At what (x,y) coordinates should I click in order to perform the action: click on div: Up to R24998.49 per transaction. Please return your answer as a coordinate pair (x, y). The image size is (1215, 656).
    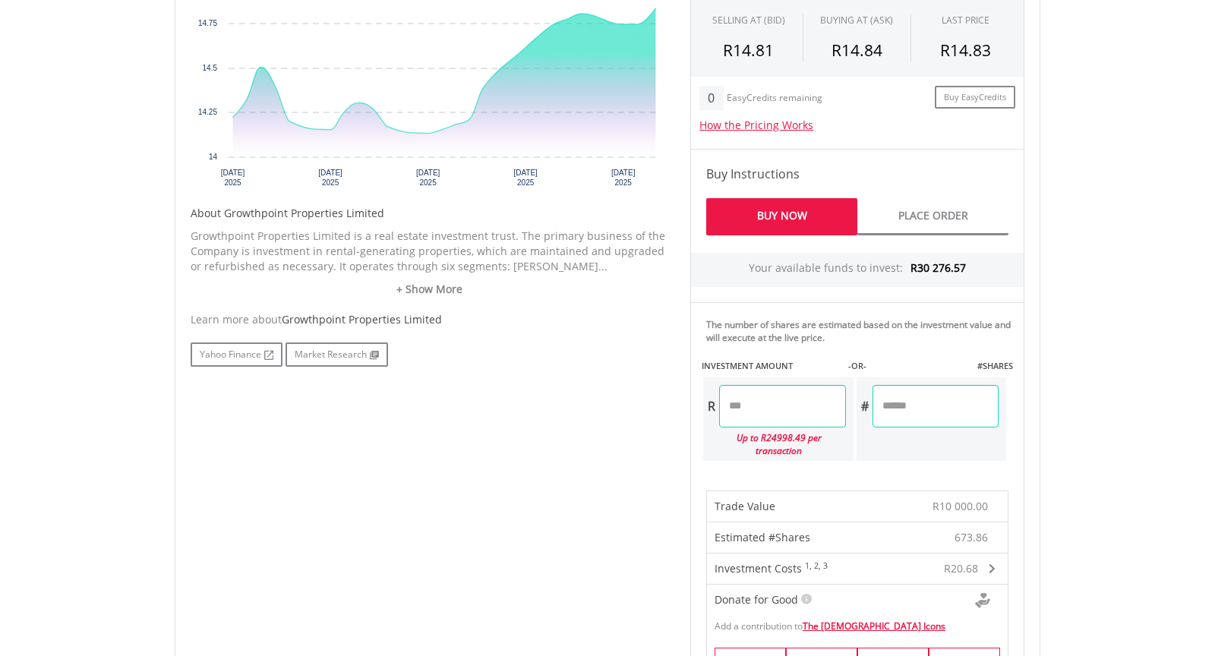
    Looking at the image, I should click on (775, 444).